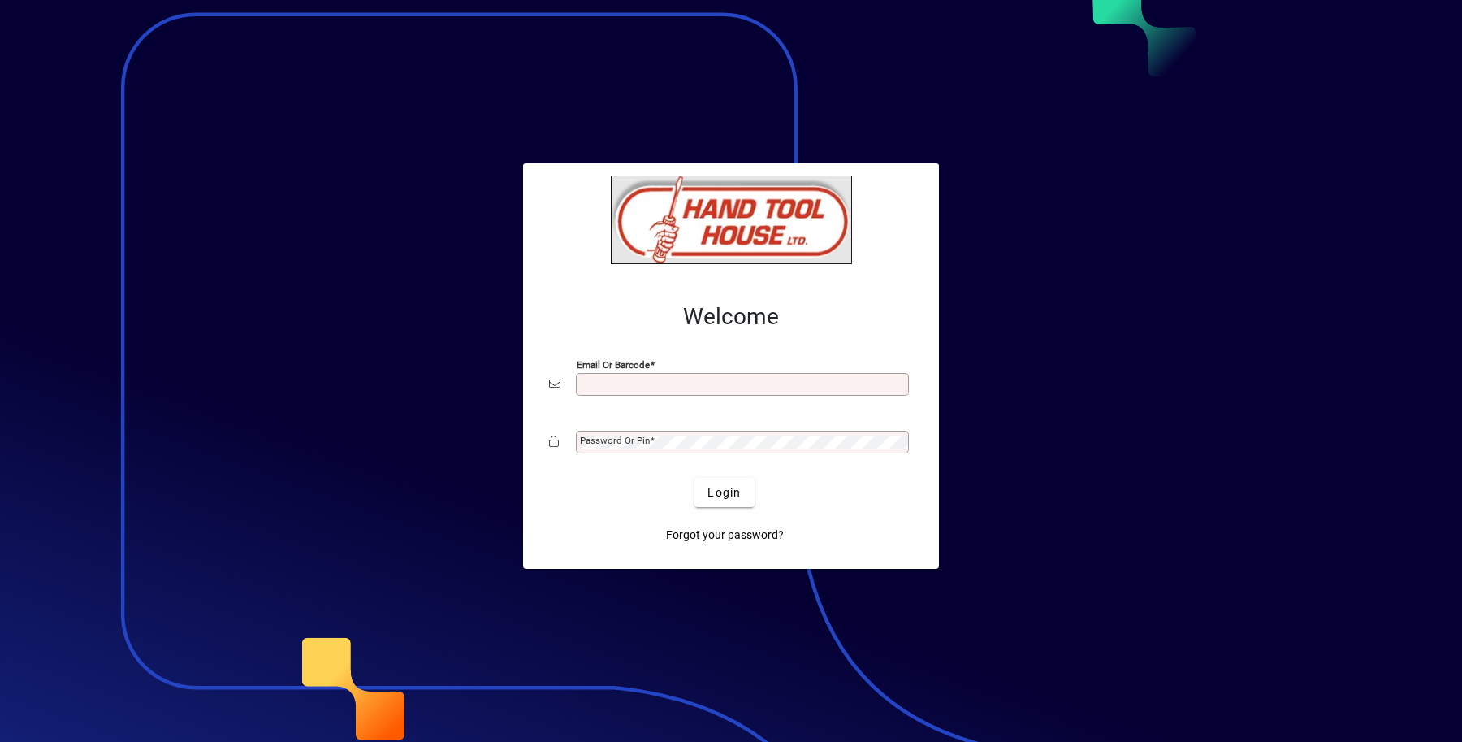 The height and width of the screenshot is (742, 1462). Describe the element at coordinates (615, 440) in the screenshot. I see `mat-label: Password or Pin` at that location.